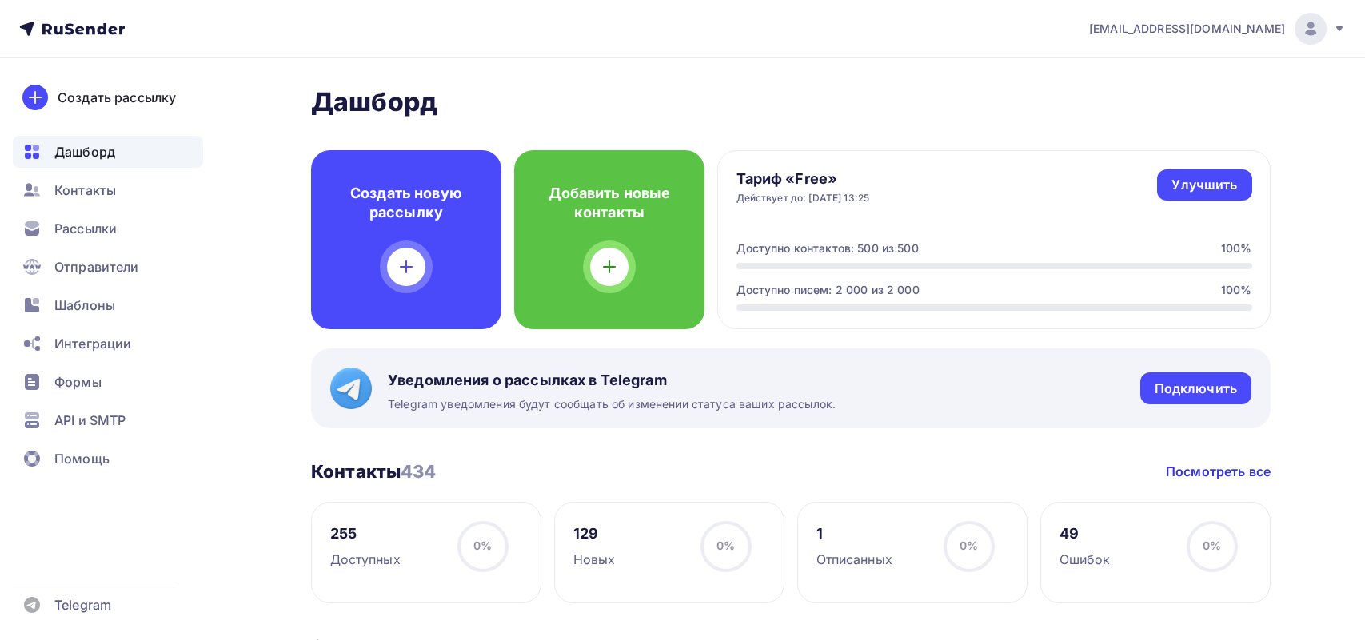 This screenshot has width=1365, height=640. I want to click on h3: Контакты, so click(373, 472).